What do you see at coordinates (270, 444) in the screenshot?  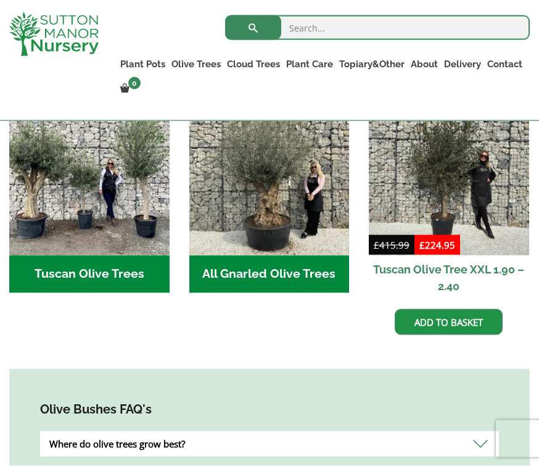 I see `div: Where do olive trees grow best?` at bounding box center [270, 444].